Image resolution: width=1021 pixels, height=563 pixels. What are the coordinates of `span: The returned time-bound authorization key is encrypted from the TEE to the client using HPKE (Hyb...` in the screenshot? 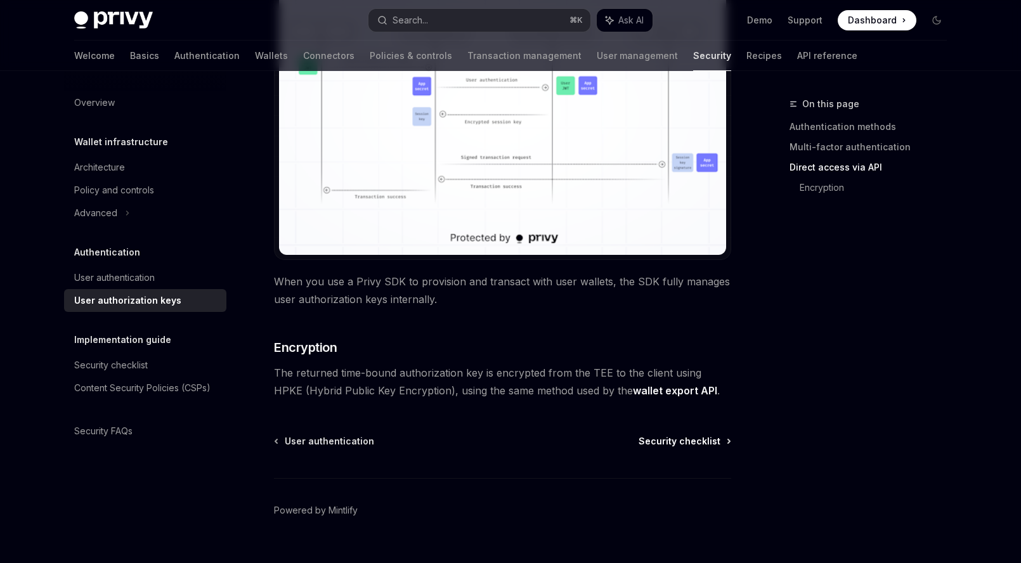 It's located at (502, 382).